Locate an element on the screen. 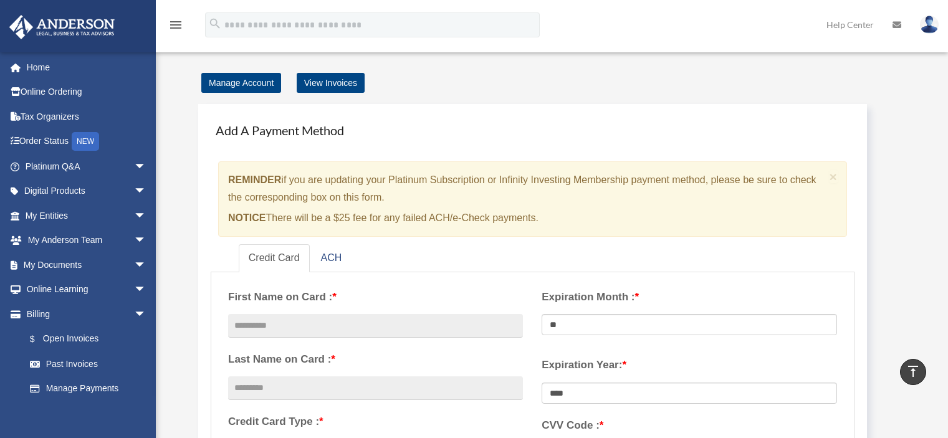  a: Order StatusNEW is located at coordinates (87, 141).